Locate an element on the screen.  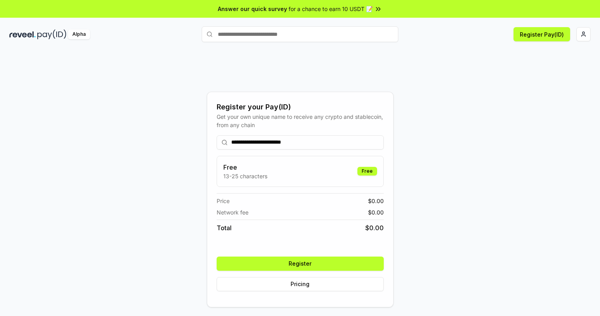
span: for a chance to earn 10 USDT 📝 is located at coordinates (331, 9).